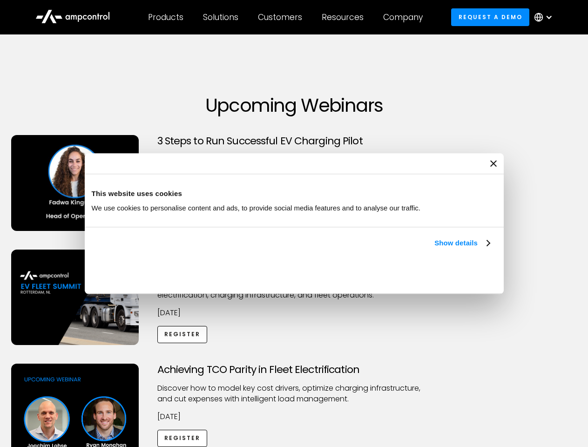 The height and width of the screenshot is (447, 588). Describe the element at coordinates (461, 243) in the screenshot. I see `a: Show details` at that location.